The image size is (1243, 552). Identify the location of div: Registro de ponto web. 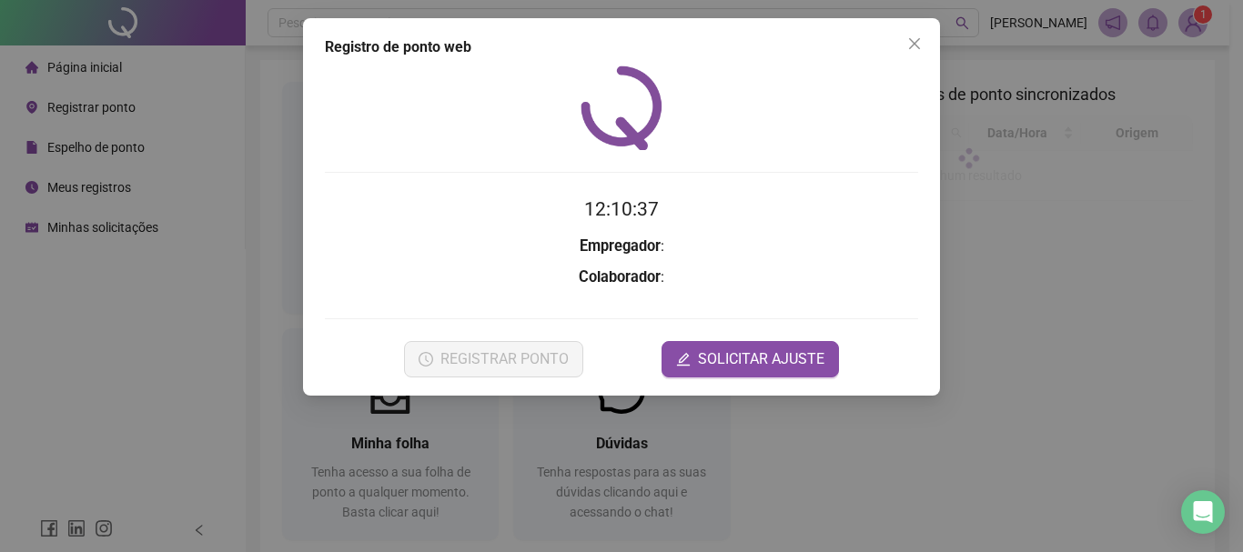
(621, 47).